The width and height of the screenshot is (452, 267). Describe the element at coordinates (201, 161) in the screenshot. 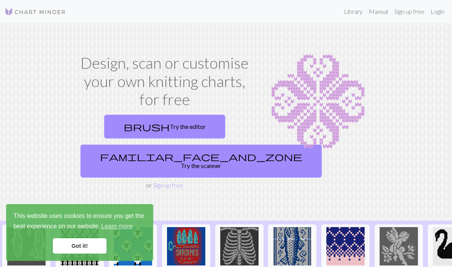

I see `a: Try the scanner` at that location.